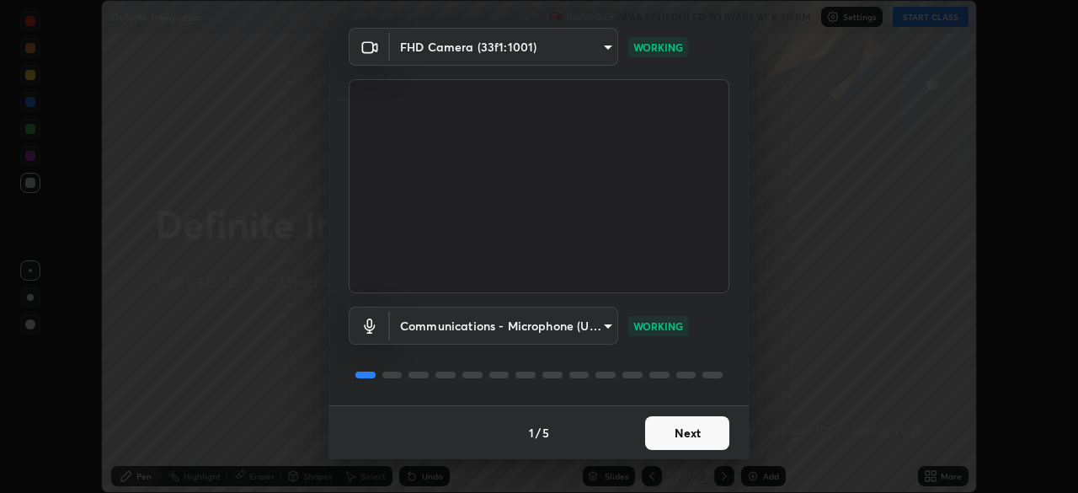 The width and height of the screenshot is (1078, 493). What do you see at coordinates (531, 432) in the screenshot?
I see `h4: 1` at bounding box center [531, 432].